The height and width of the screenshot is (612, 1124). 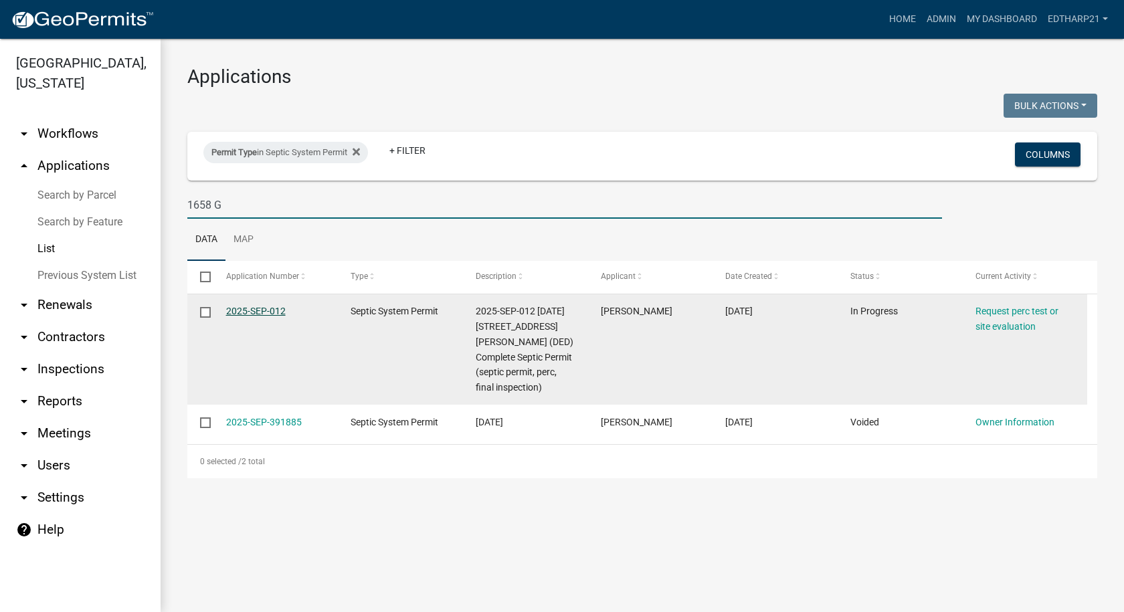 I want to click on button: Bulk Actions, so click(x=1051, y=106).